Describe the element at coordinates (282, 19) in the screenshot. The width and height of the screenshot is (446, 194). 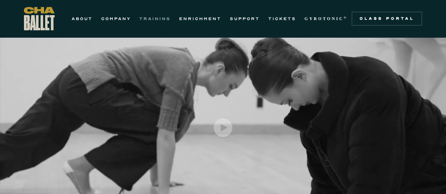
I see `a: TICKETS` at that location.